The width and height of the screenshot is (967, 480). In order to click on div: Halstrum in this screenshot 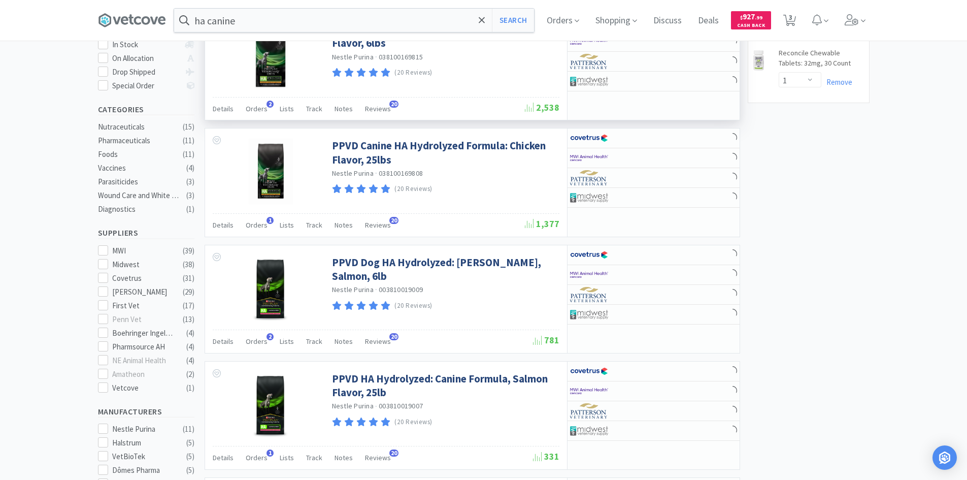, I will do `click(144, 443)`.